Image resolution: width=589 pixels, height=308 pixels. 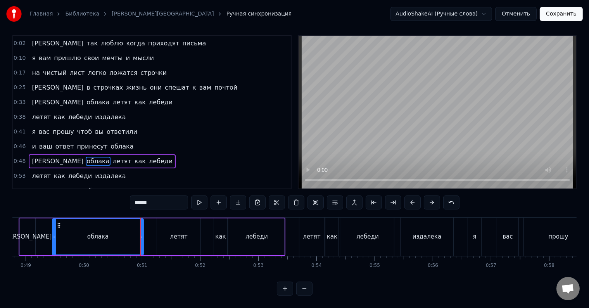 What do you see at coordinates (19, 147) in the screenshot?
I see `span: 0:46` at bounding box center [19, 147].